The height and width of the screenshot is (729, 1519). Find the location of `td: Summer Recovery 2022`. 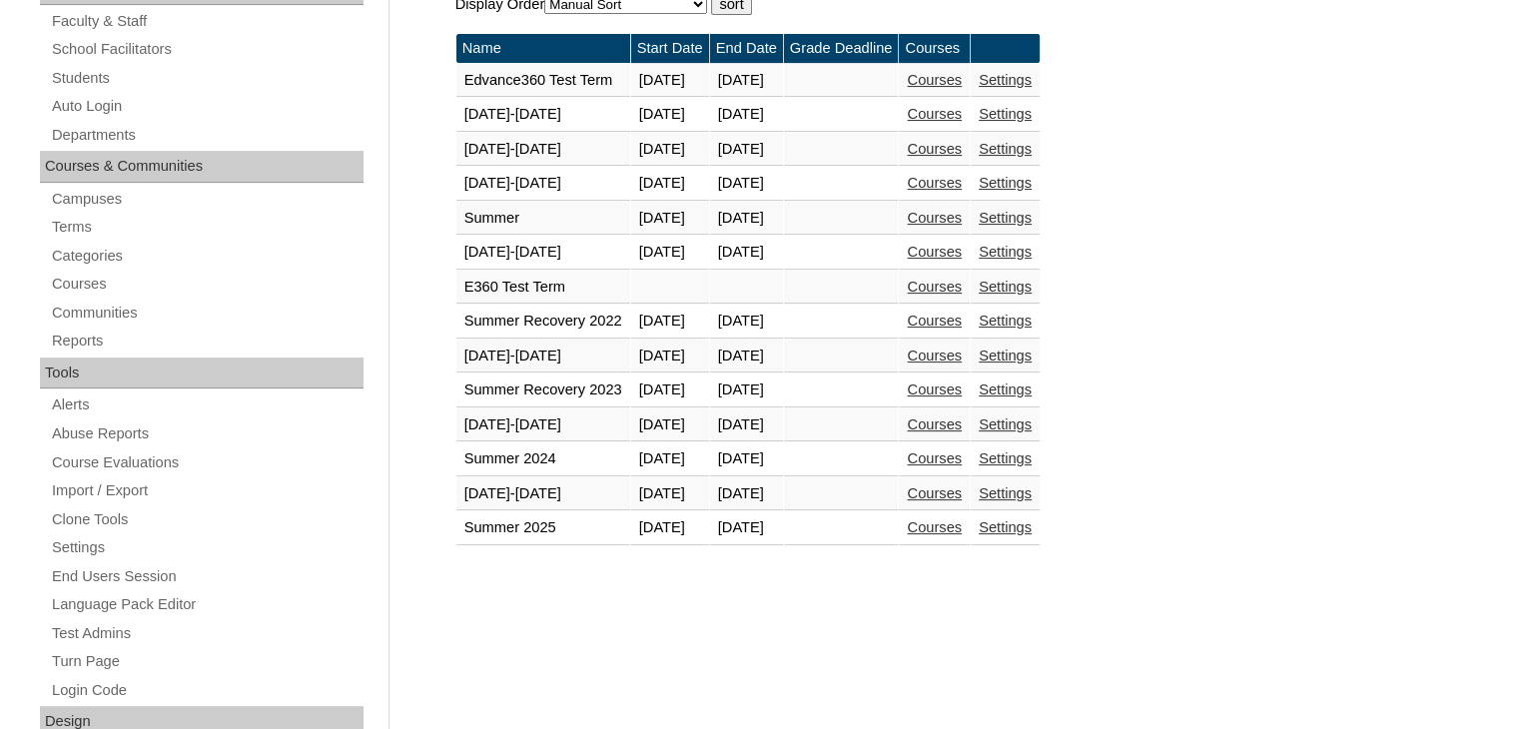

td: Summer Recovery 2022 is located at coordinates (543, 322).